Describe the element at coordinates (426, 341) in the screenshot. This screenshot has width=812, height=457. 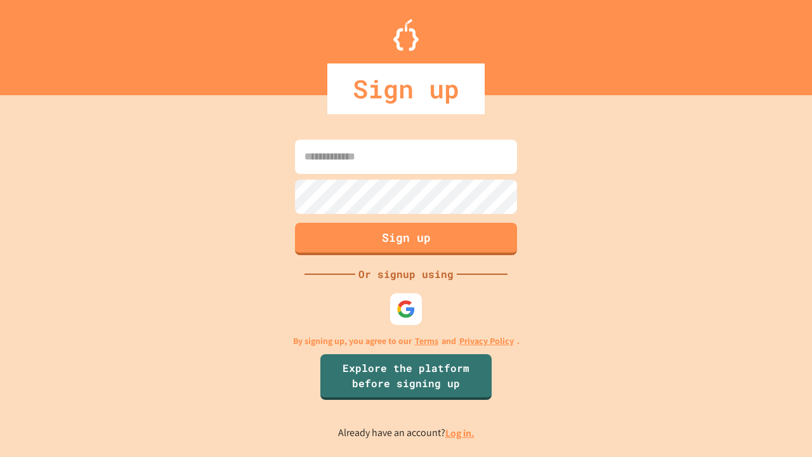
I see `a: Terms` at that location.